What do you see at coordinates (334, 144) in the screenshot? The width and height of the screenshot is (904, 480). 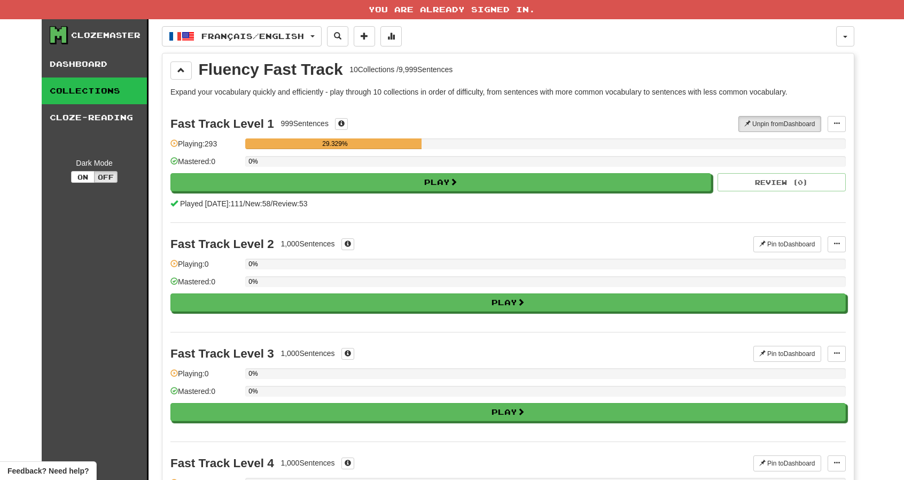 I see `div: 29.329%` at bounding box center [334, 144].